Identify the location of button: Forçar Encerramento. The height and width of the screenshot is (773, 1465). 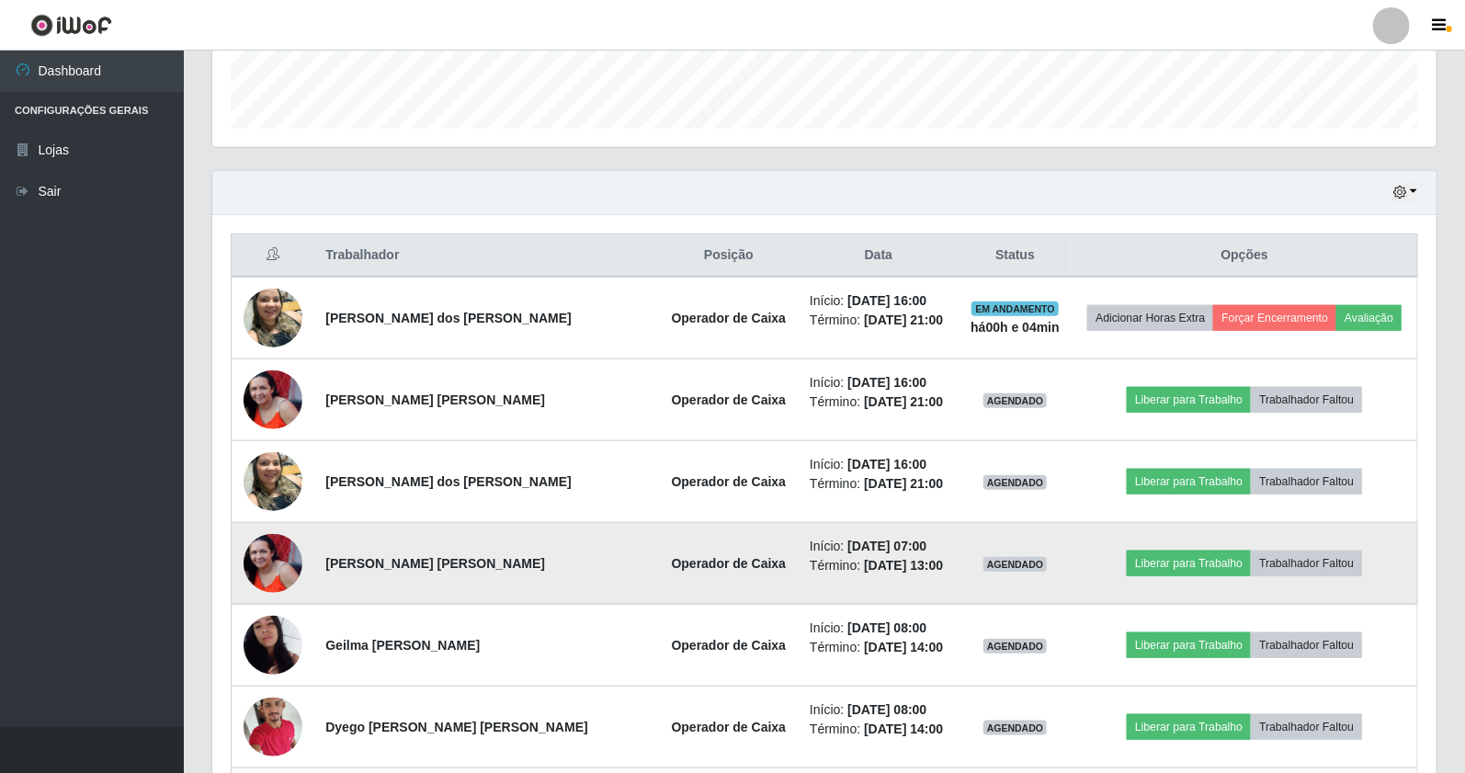
(1275, 318).